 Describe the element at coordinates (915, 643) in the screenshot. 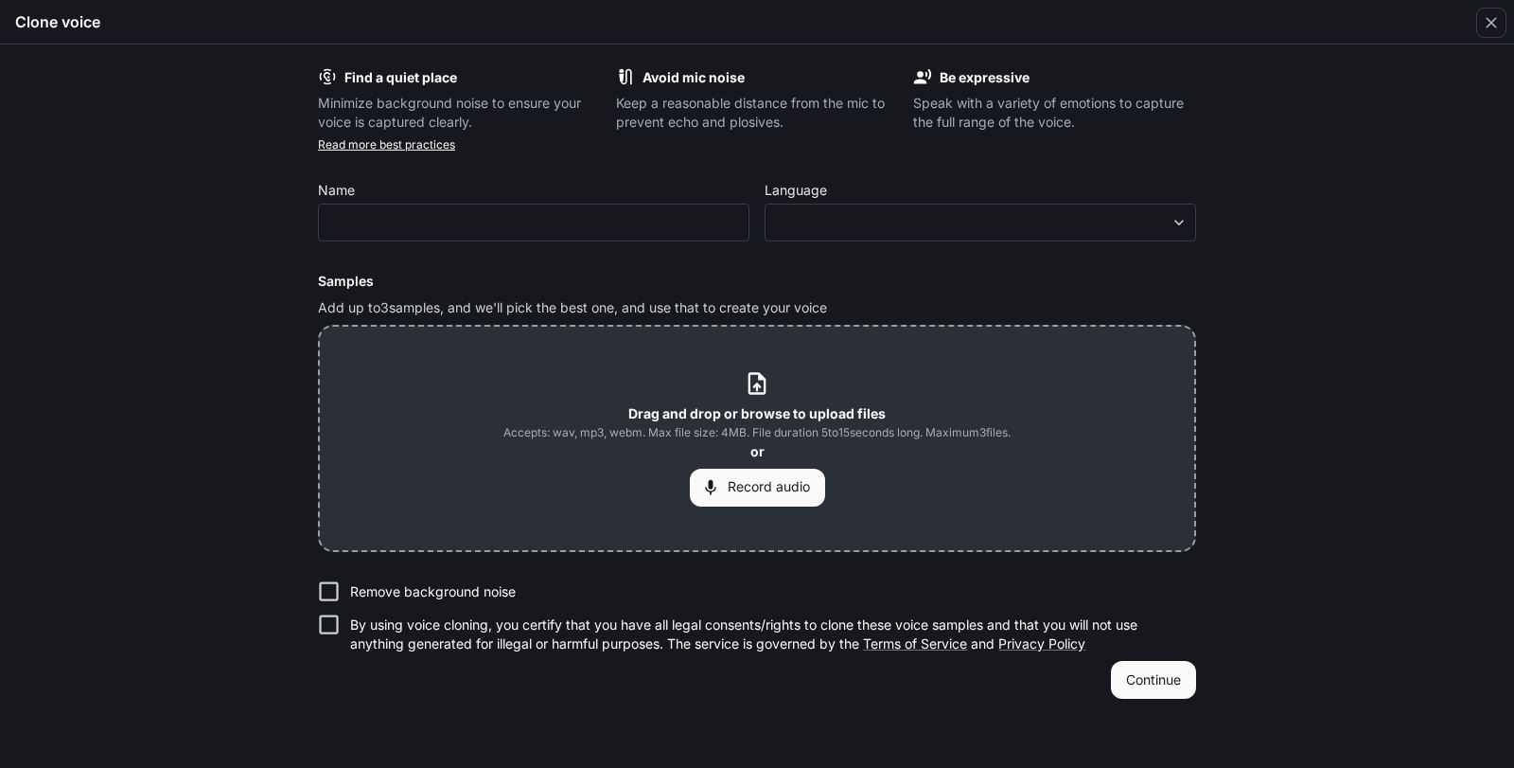

I see `a: Terms of Service` at that location.